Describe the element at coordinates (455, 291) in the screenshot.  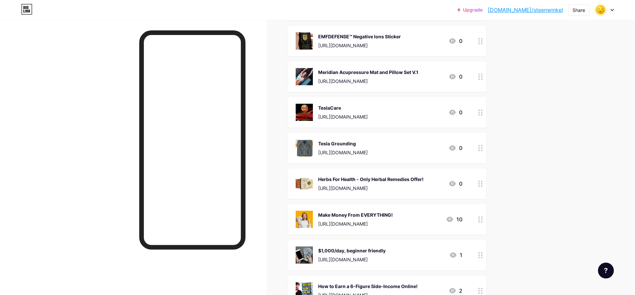
I see `div: 2` at that location.